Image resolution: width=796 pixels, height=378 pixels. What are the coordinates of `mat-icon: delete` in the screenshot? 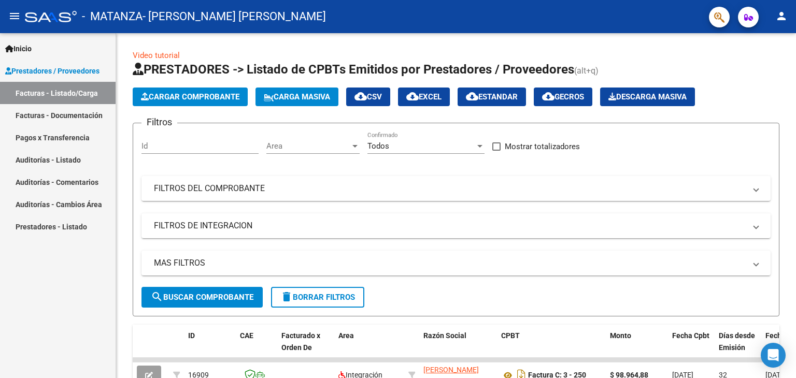 It's located at (286, 297).